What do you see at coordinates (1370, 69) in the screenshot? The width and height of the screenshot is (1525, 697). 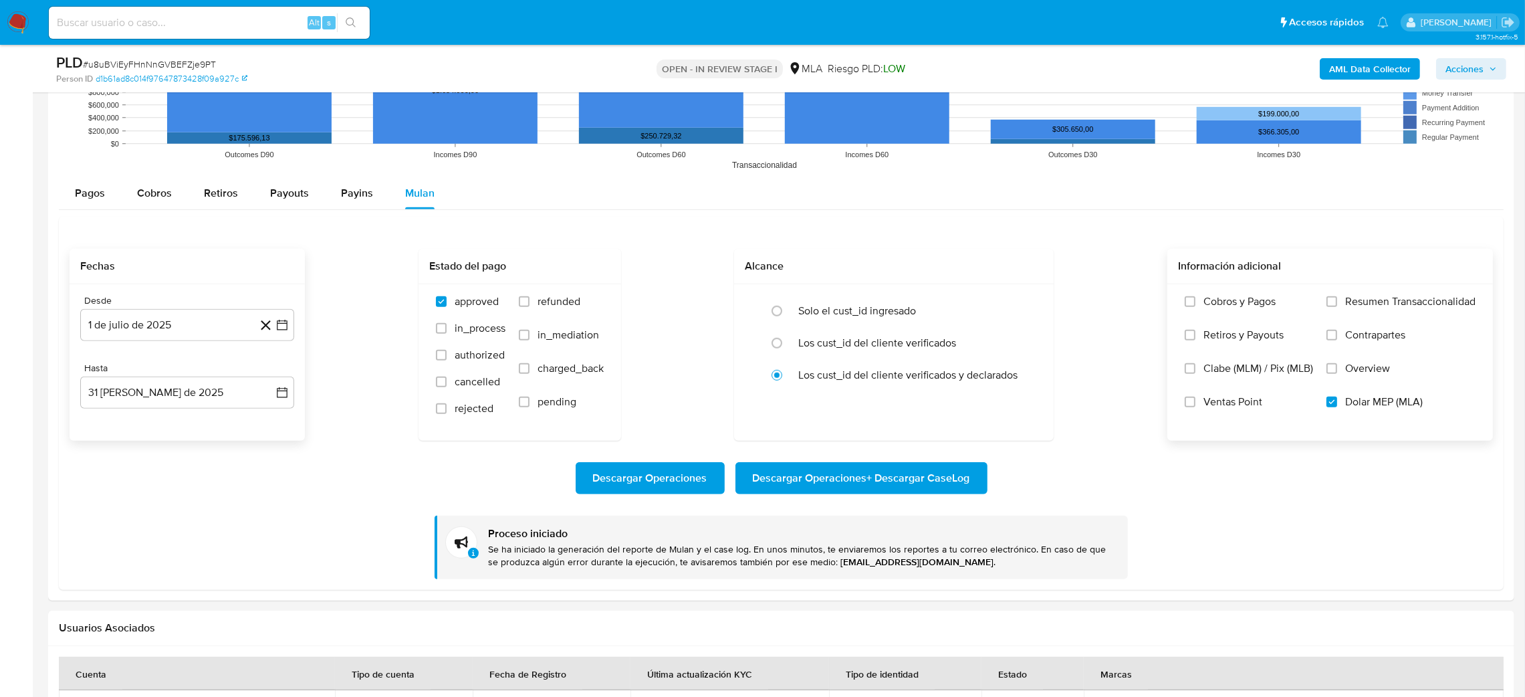 I see `b: AML Data Collector` at bounding box center [1370, 69].